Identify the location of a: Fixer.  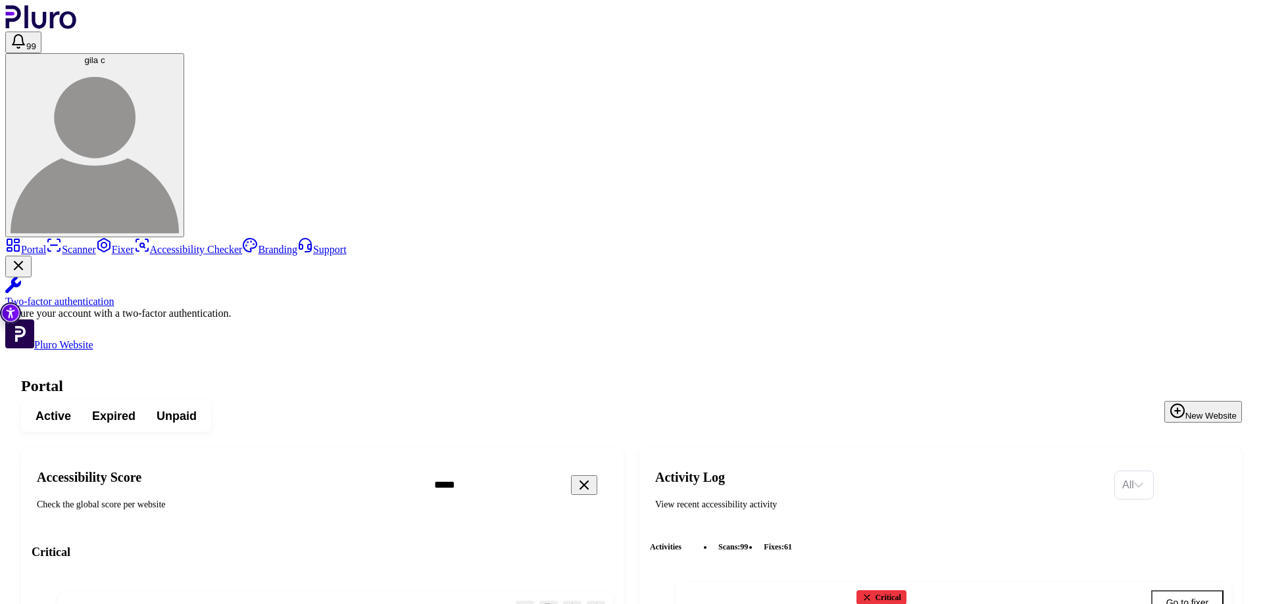
(115, 249).